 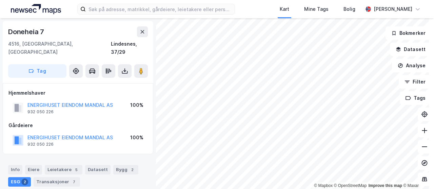 What do you see at coordinates (126, 170) in the screenshot?
I see `div: Bygg` at bounding box center [126, 170].